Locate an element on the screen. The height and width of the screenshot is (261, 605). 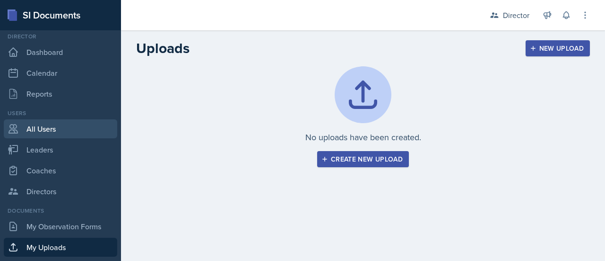
h2: Uploads is located at coordinates (163, 48).